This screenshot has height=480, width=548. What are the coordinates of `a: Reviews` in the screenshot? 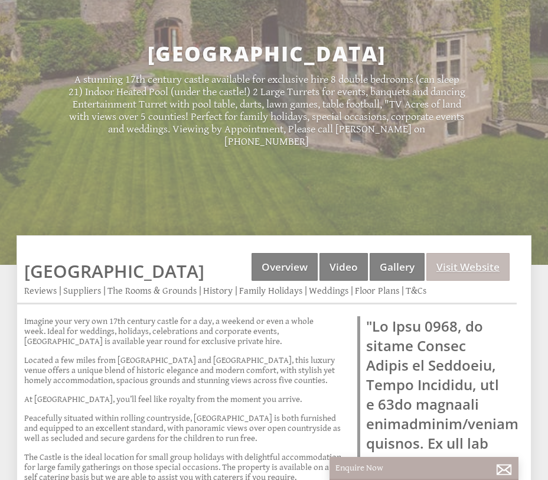 It's located at (40, 291).